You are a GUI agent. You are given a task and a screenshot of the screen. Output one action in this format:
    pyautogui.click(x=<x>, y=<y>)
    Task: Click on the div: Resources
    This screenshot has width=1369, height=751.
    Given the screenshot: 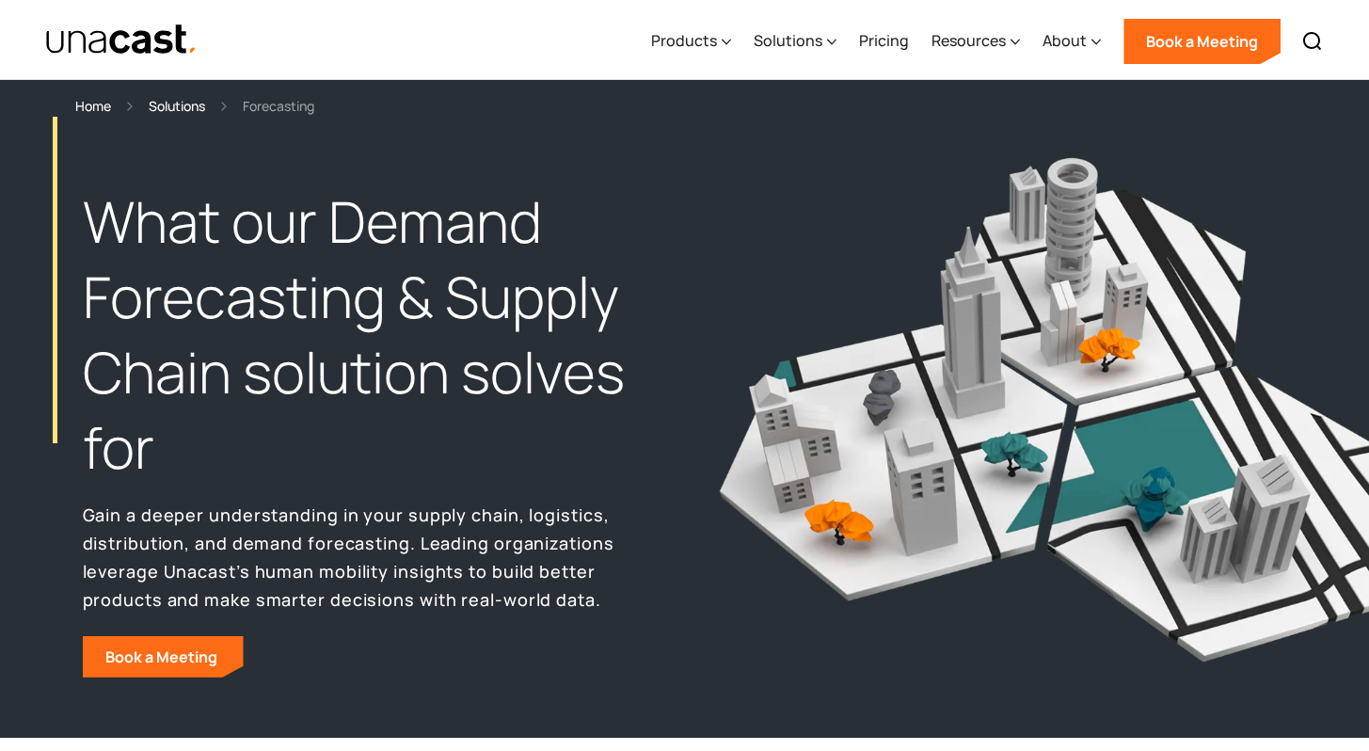 What is the action you would take?
    pyautogui.click(x=968, y=40)
    